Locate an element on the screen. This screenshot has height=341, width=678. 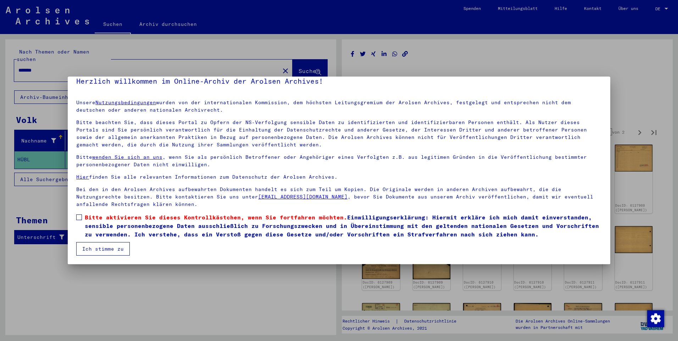
a: wenden Sie sich an uns is located at coordinates (127, 157).